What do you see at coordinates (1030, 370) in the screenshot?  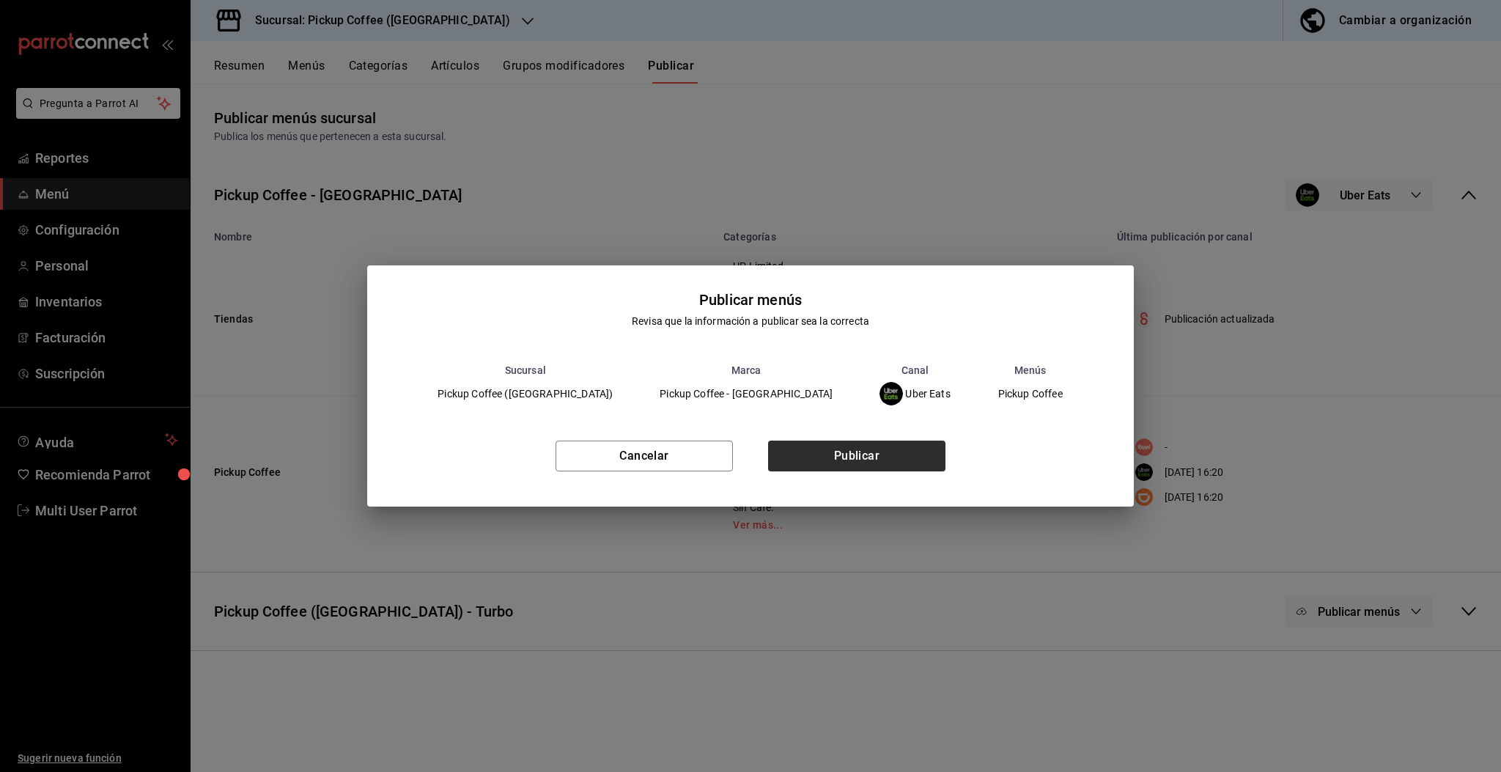 I see `th: Menús` at bounding box center [1030, 370].